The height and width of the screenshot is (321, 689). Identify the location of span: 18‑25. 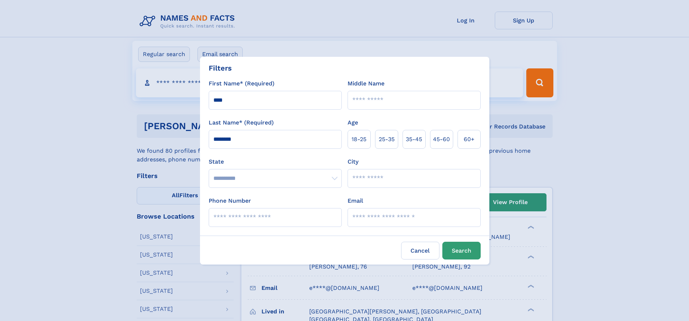
(359, 139).